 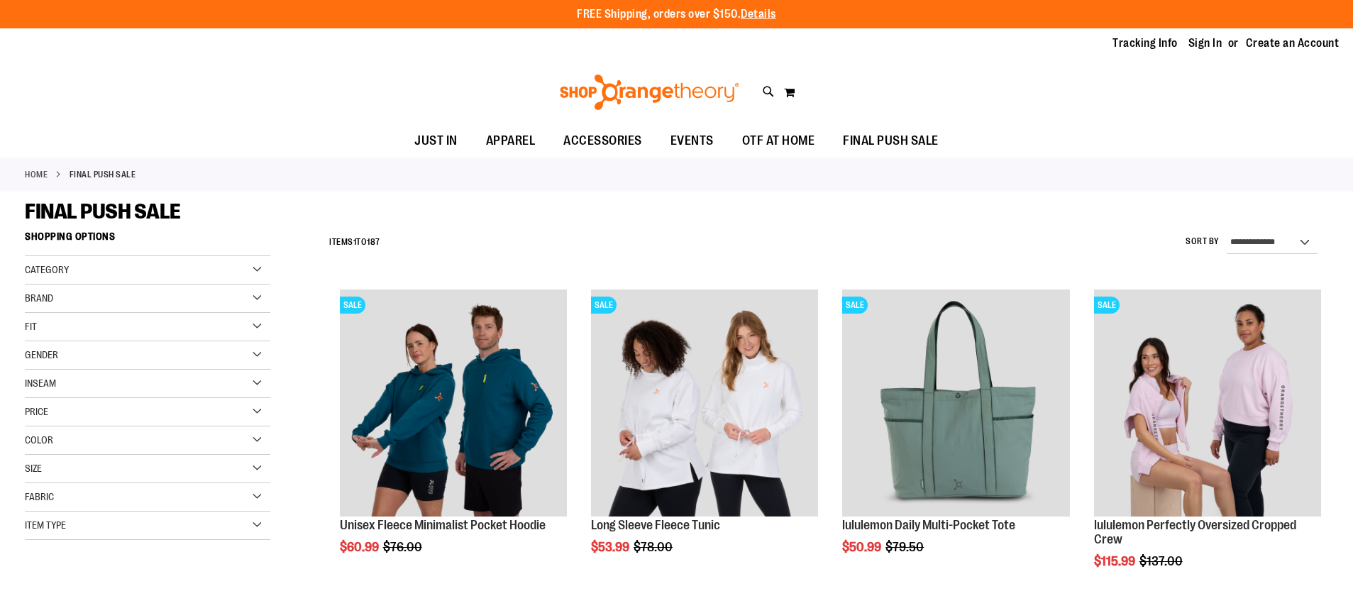 What do you see at coordinates (705, 403) in the screenshot?
I see `img: Product image for Fleece Long Sleeve` at bounding box center [705, 403].